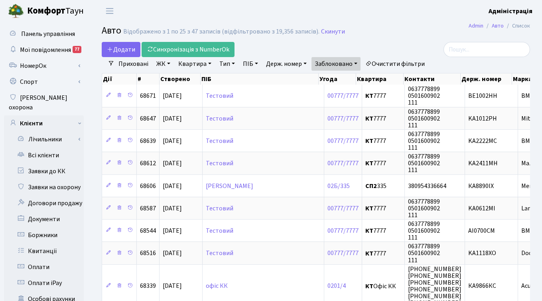  What do you see at coordinates (119, 79) in the screenshot?
I see `th: Дії` at bounding box center [119, 79].